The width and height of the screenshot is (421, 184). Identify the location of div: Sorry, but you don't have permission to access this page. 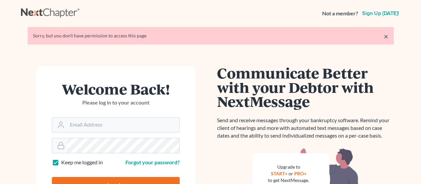
(211, 36).